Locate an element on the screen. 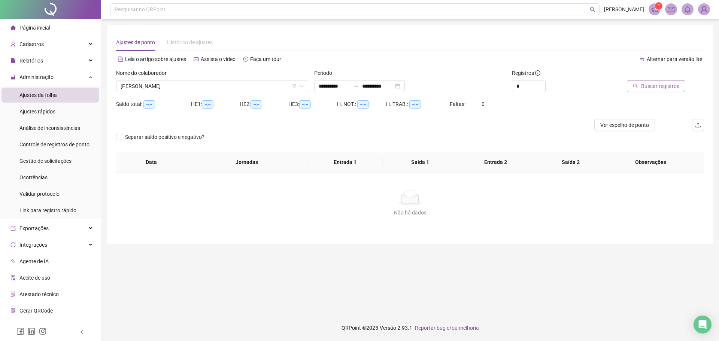 This screenshot has height=341, width=719. th: Data is located at coordinates (151, 162).